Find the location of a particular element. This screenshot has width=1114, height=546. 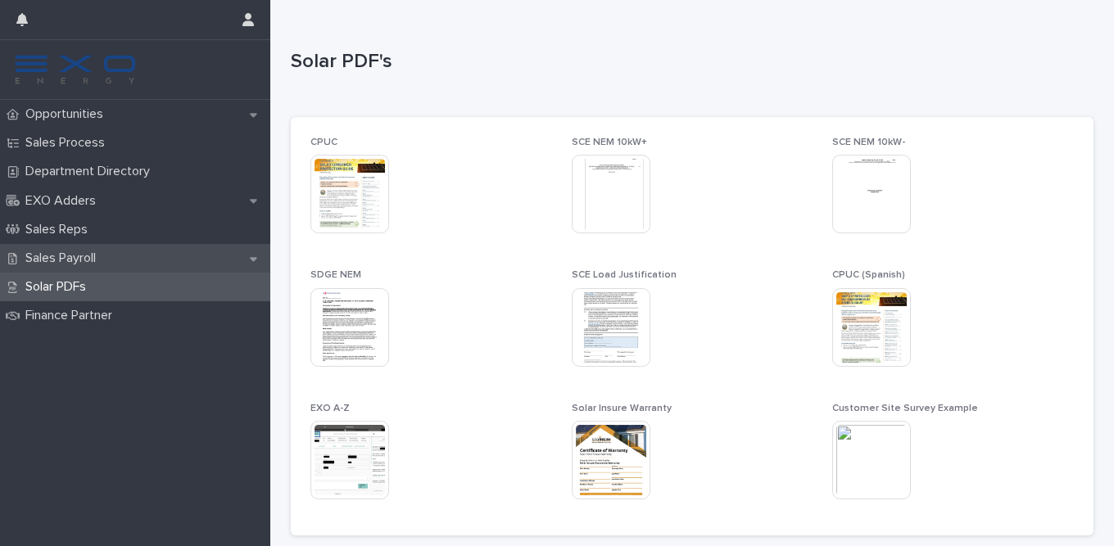

span: SCE NEM 10kW+ is located at coordinates (610, 143).